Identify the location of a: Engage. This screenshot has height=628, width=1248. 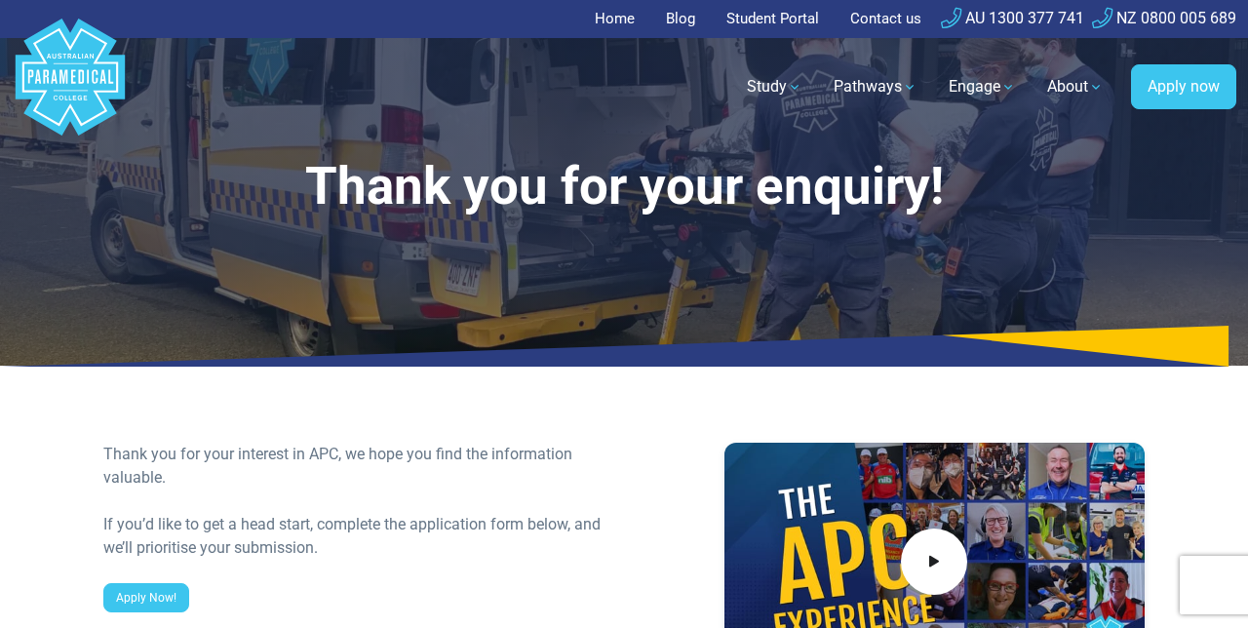
(982, 87).